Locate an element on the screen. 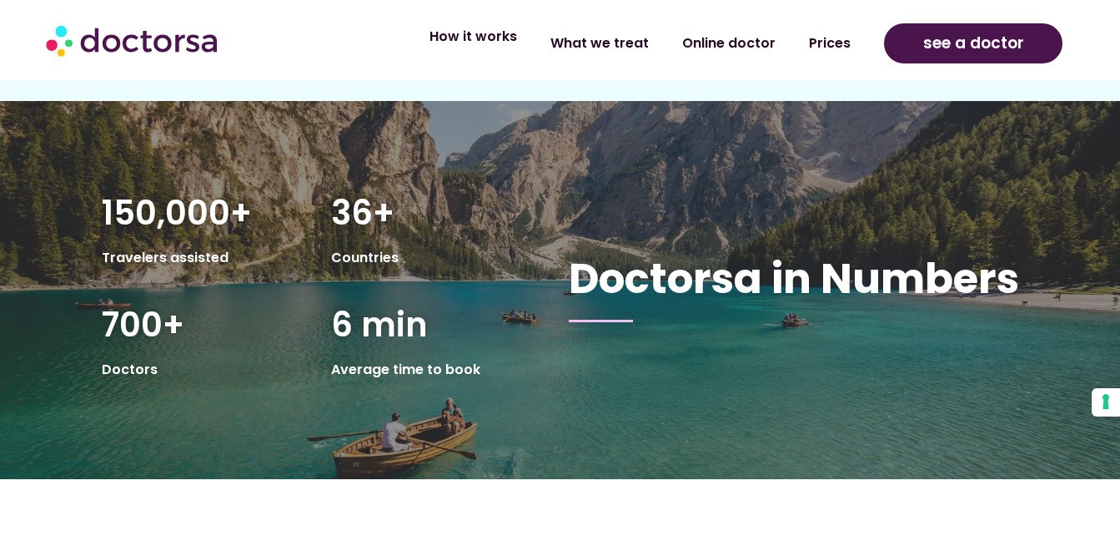 The image size is (1120, 536). h2: Doctorsa in Numbers is located at coordinates (798, 278).